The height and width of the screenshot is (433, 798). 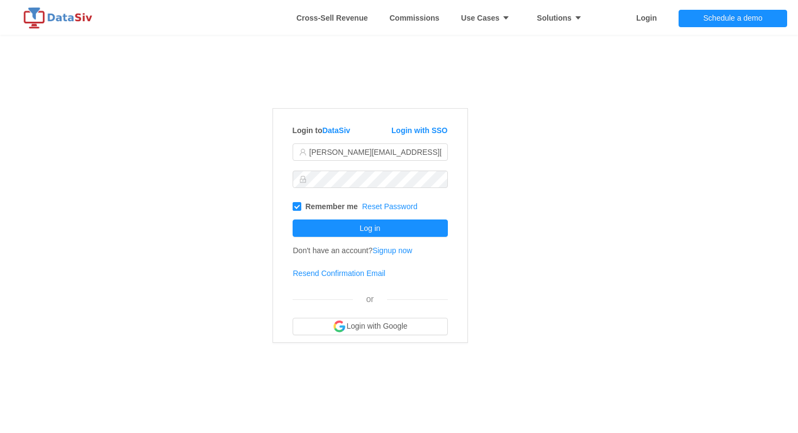 I want to click on button: Login with Google, so click(x=370, y=326).